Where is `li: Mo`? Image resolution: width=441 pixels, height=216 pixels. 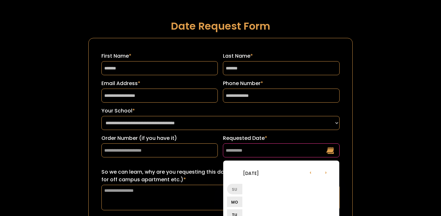 li: Mo is located at coordinates (235, 202).